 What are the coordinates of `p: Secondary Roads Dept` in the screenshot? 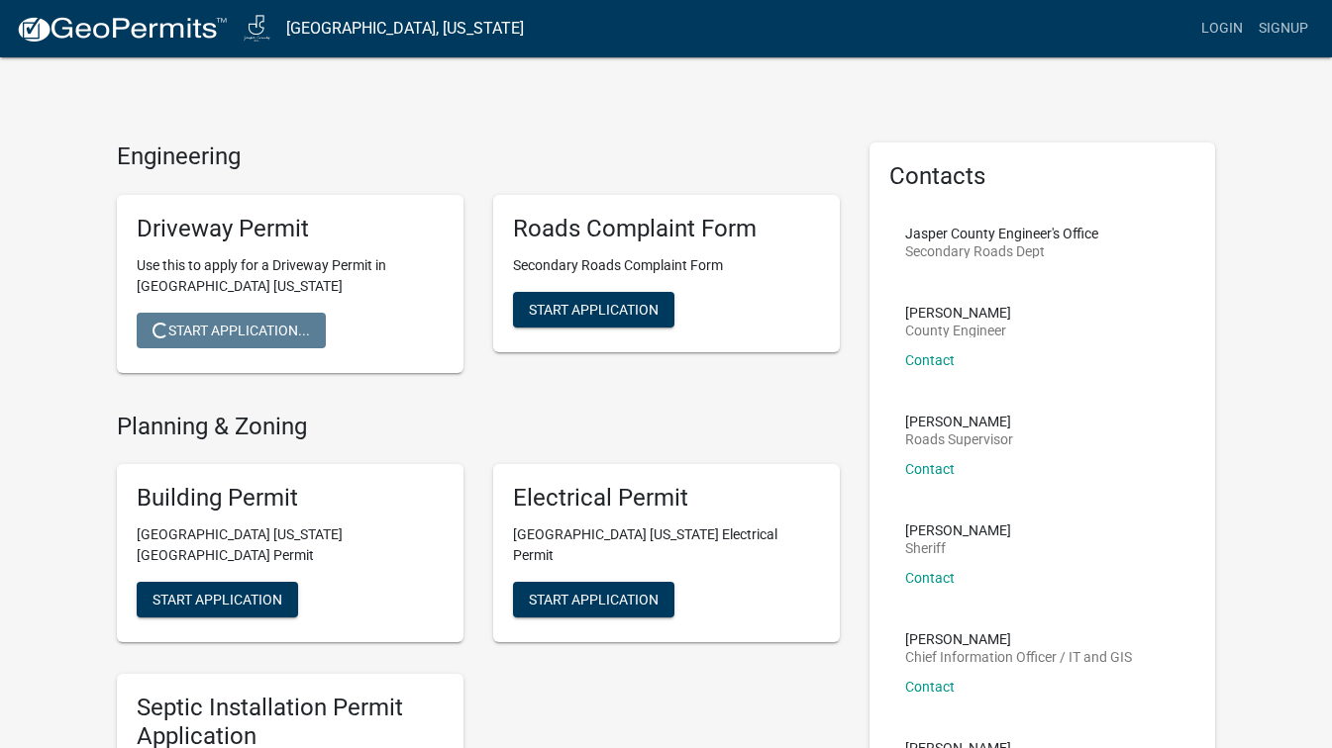 It's located at (1001, 251).